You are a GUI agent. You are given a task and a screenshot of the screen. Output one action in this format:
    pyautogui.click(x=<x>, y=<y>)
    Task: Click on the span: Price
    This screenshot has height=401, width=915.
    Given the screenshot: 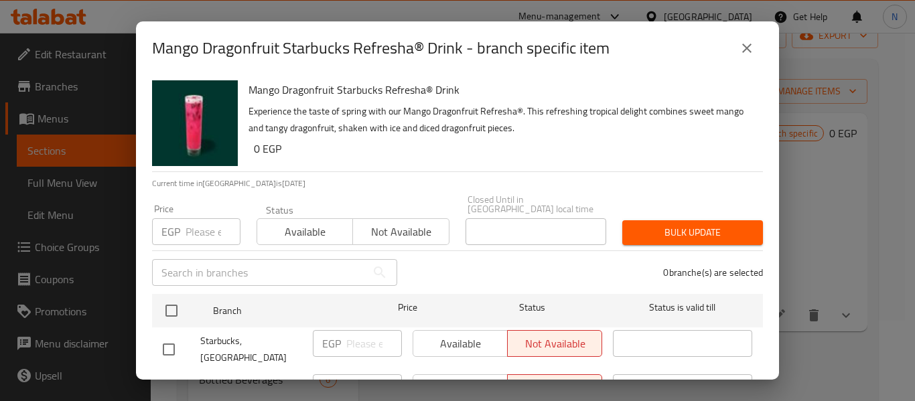 What is the action you would take?
    pyautogui.click(x=407, y=308)
    